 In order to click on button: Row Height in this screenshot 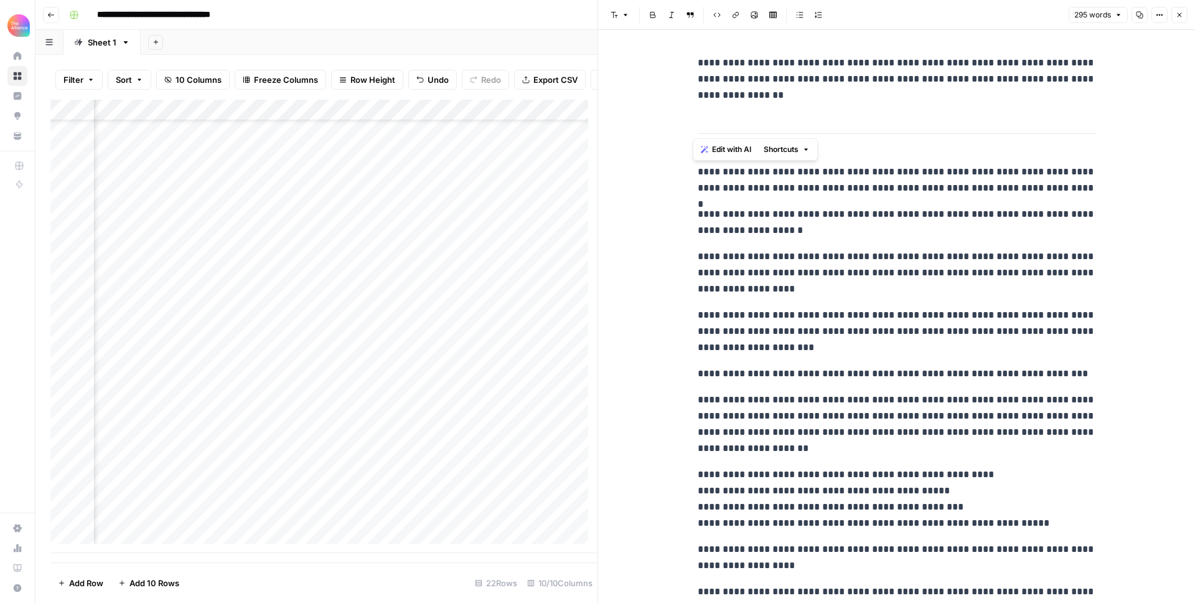, I will do `click(367, 80)`.